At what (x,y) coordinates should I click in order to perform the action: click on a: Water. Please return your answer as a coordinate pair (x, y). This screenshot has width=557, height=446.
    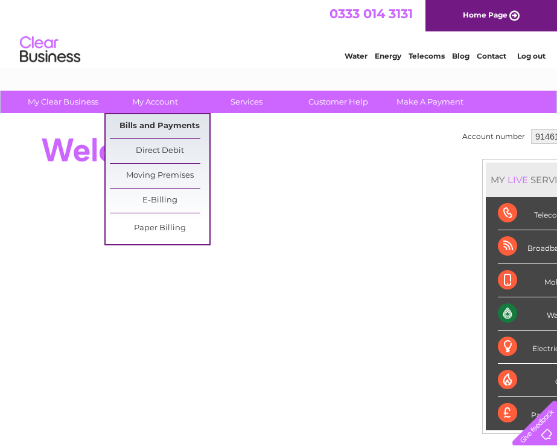
    Looking at the image, I should click on (356, 56).